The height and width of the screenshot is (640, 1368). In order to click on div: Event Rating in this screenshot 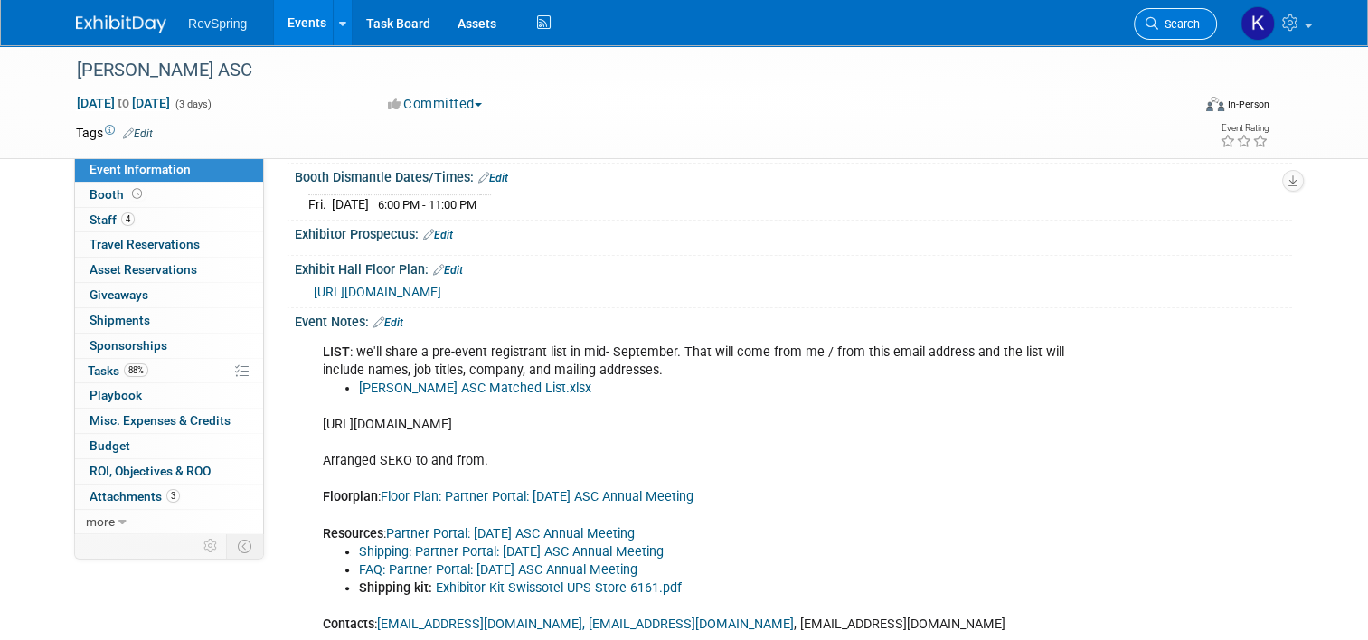, I will do `click(1244, 128)`.